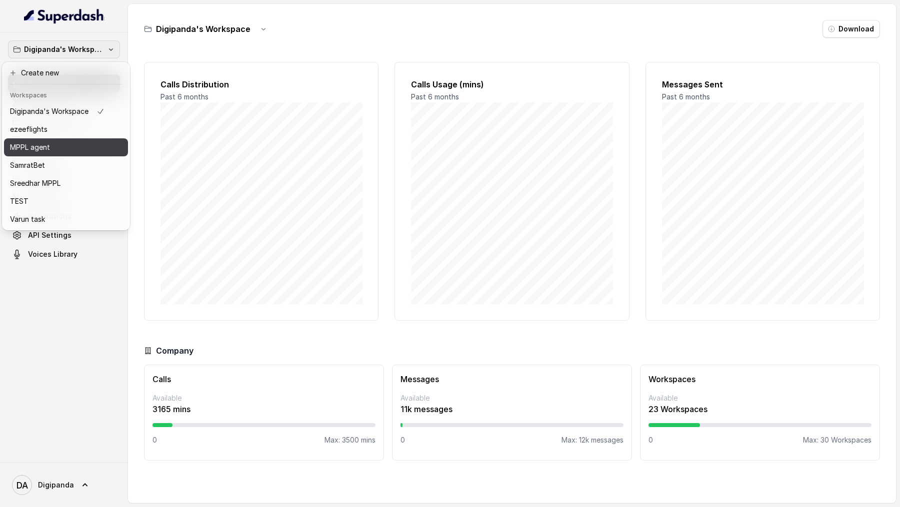 This screenshot has height=507, width=900. What do you see at coordinates (35, 183) in the screenshot?
I see `p: Sreedhar MPPL` at bounding box center [35, 183].